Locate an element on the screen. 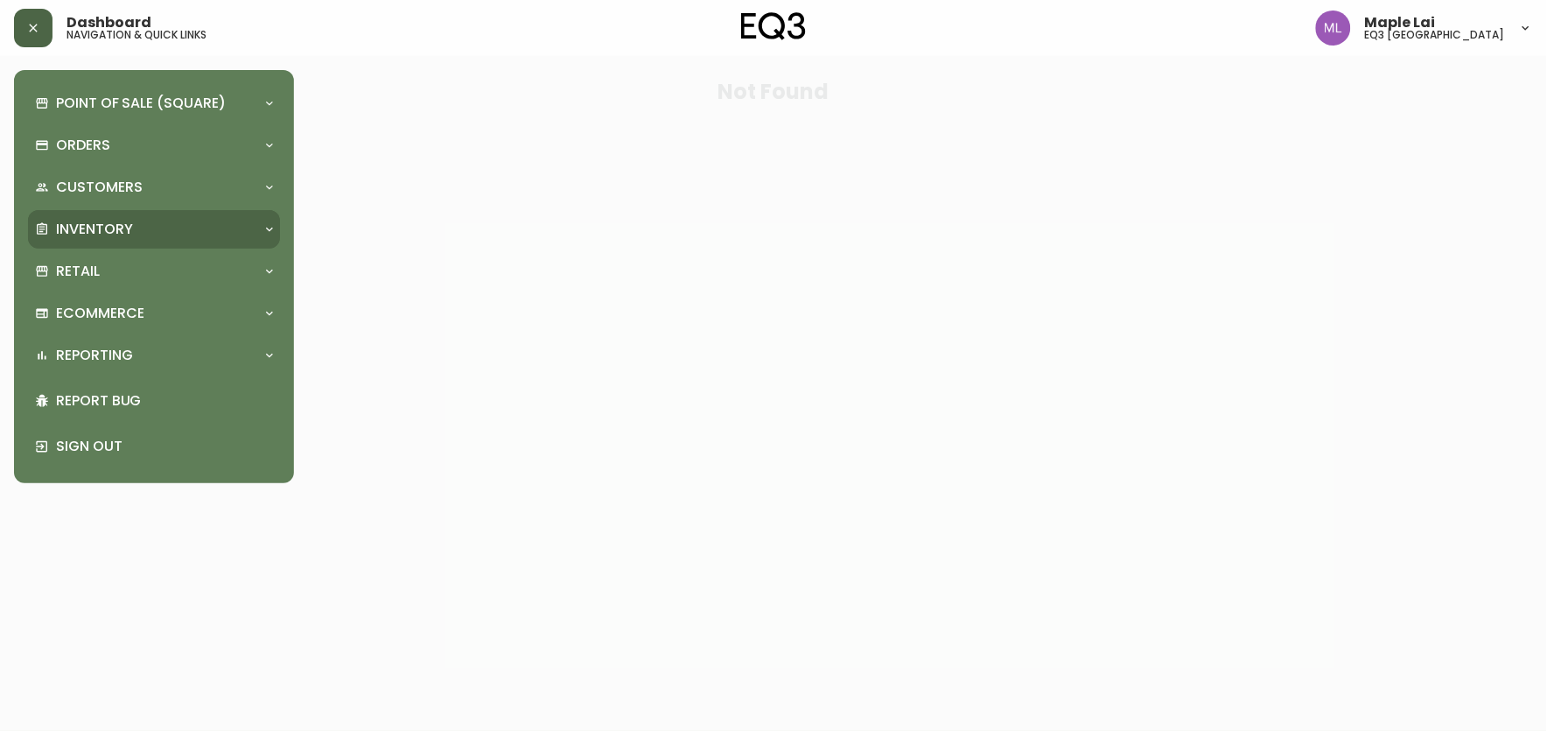  p: Inventory is located at coordinates (95, 229).